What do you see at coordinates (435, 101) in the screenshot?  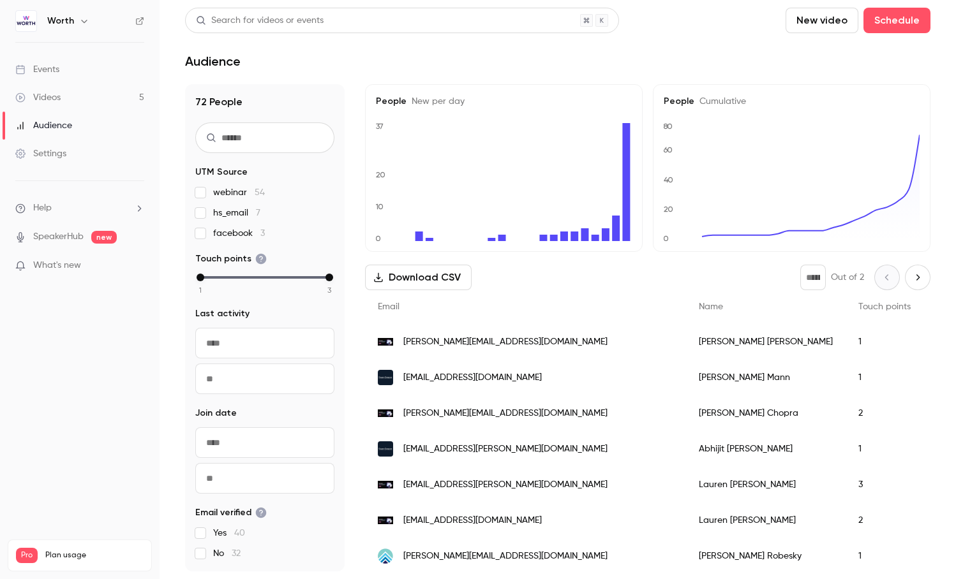 I see `span: New per day` at bounding box center [435, 101].